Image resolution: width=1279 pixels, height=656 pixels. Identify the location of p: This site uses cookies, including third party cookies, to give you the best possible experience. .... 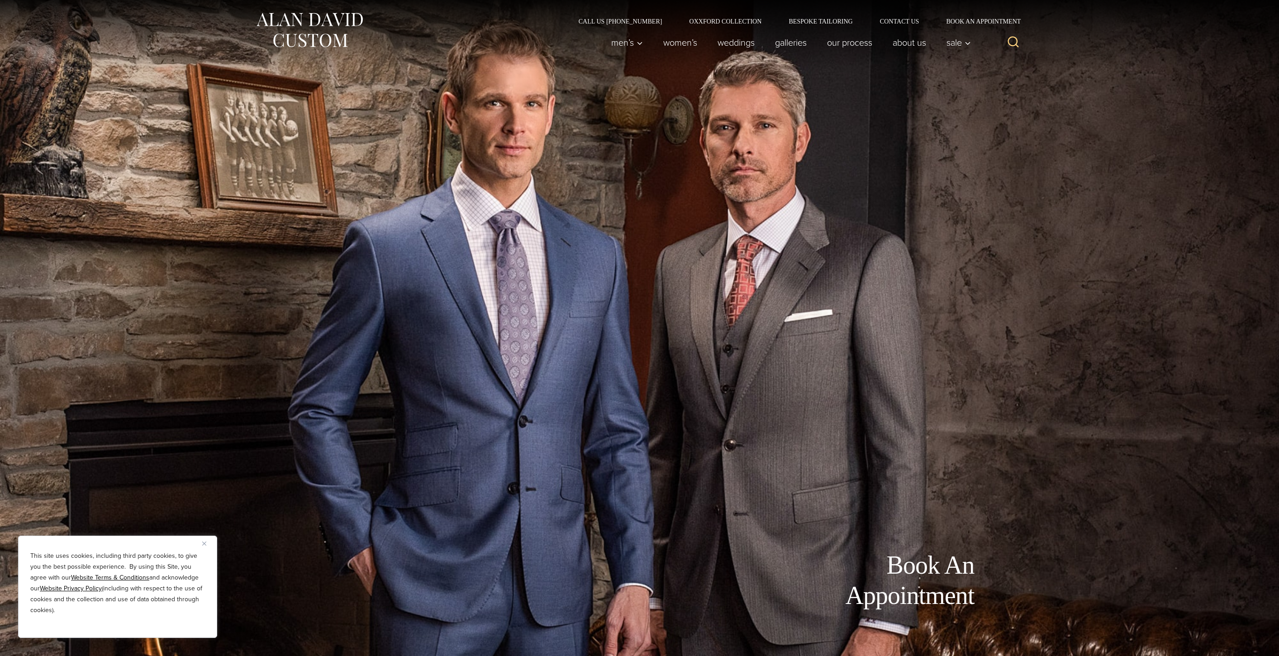
(118, 583).